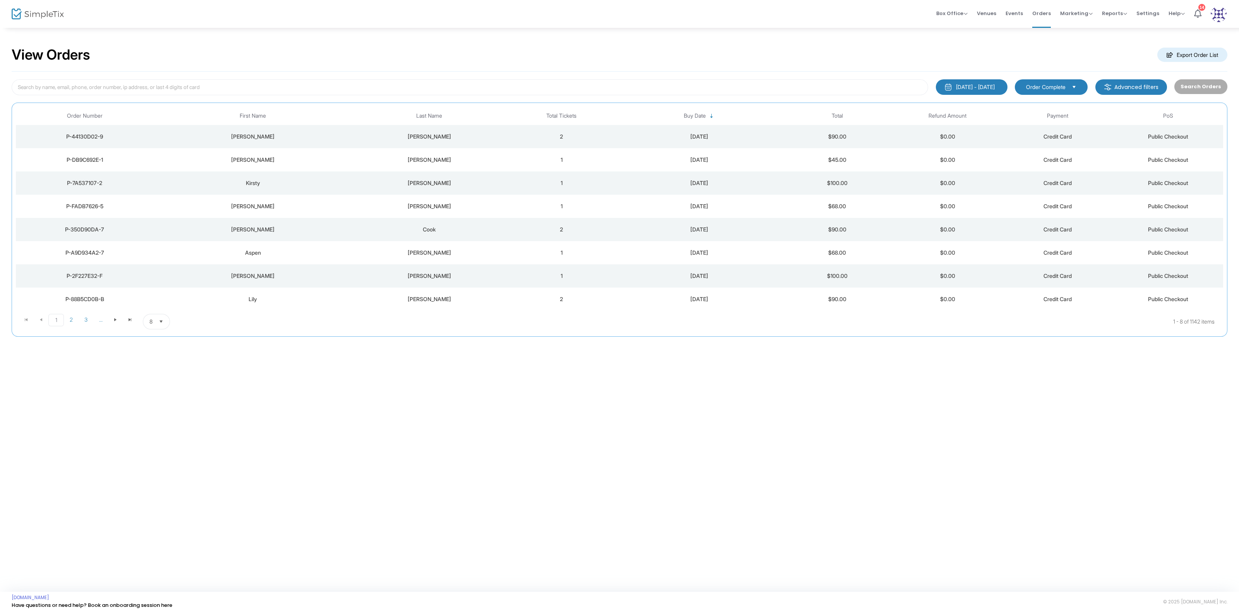 The image size is (1239, 615). Describe the element at coordinates (429, 183) in the screenshot. I see `div: Wright` at that location.